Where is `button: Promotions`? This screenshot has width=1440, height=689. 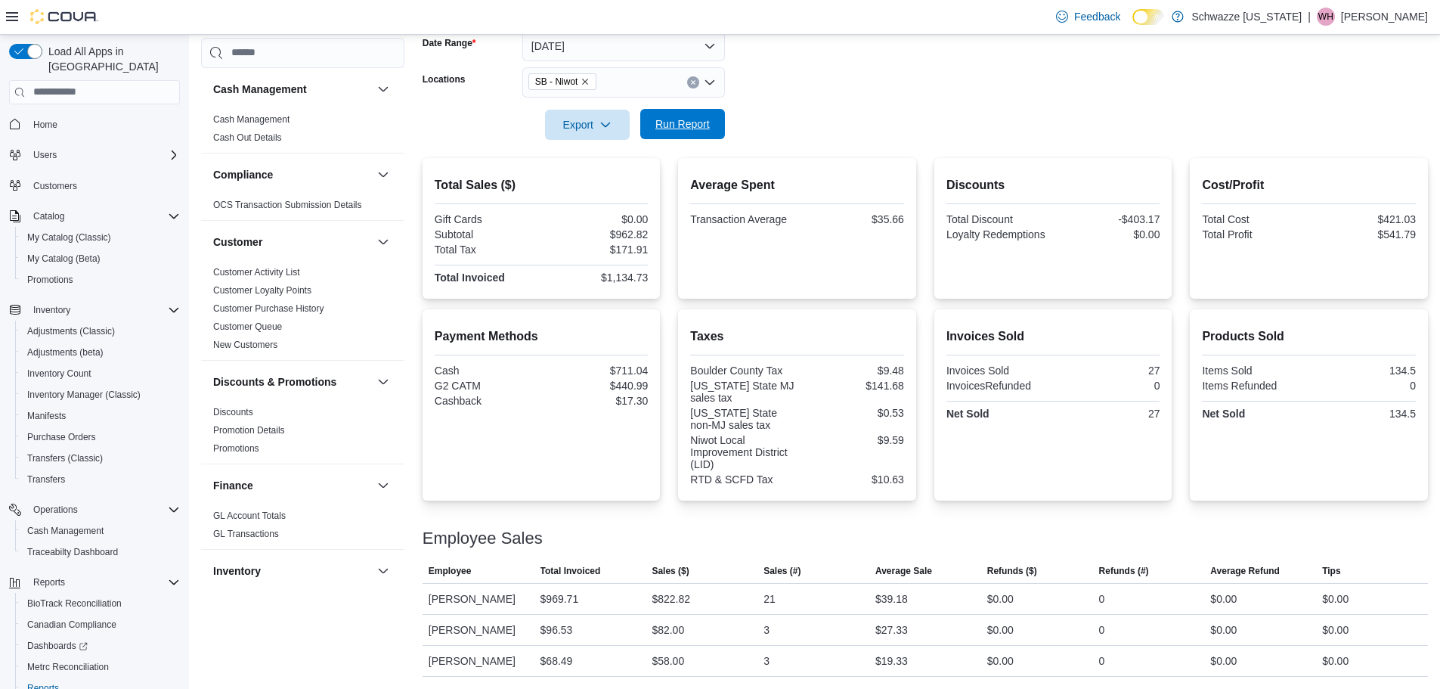 button: Promotions is located at coordinates (101, 280).